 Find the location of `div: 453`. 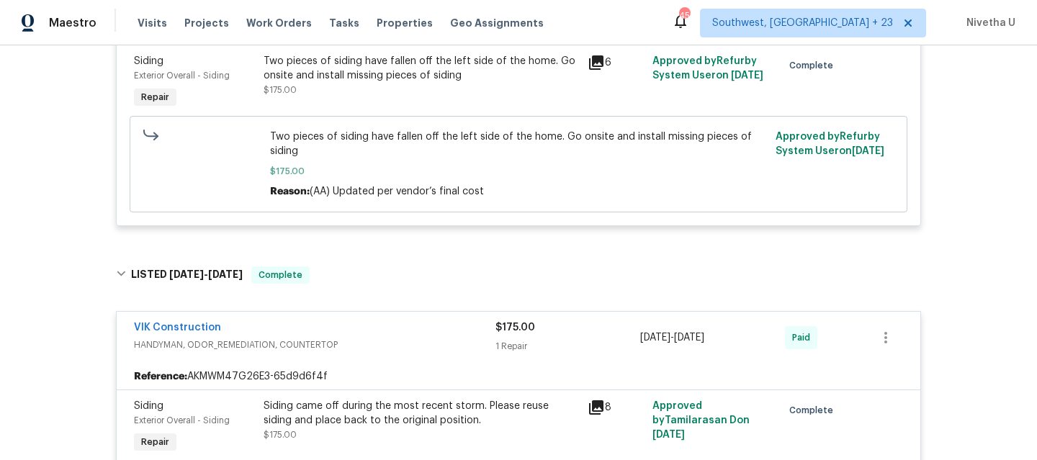

div: 453 is located at coordinates (684, 16).